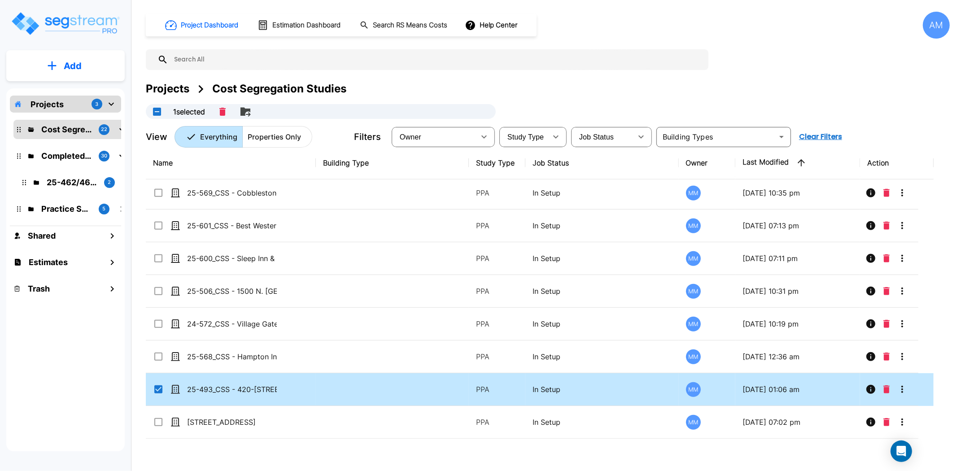  What do you see at coordinates (65, 23) in the screenshot?
I see `img: Logo` at bounding box center [65, 23].